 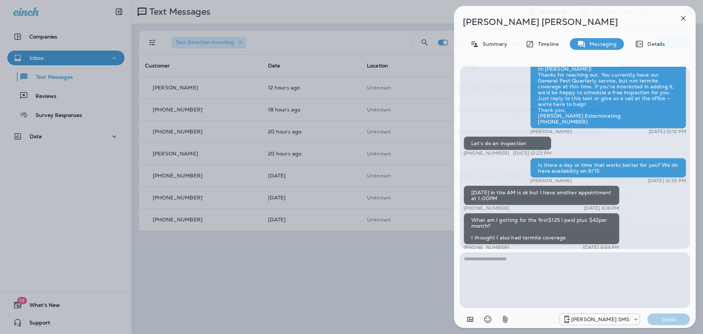 What do you see at coordinates (493, 44) in the screenshot?
I see `p: Summary` at bounding box center [493, 44].